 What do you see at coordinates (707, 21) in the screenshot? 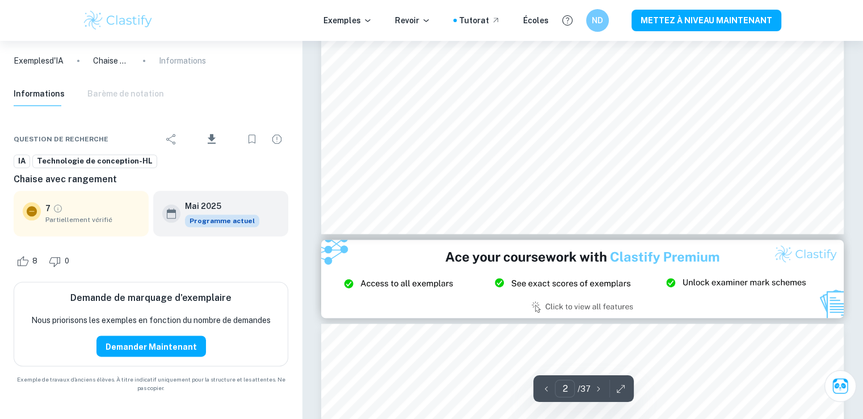
I see `font: METTEZ À NIVEAU MAINTENANT` at bounding box center [707, 21].